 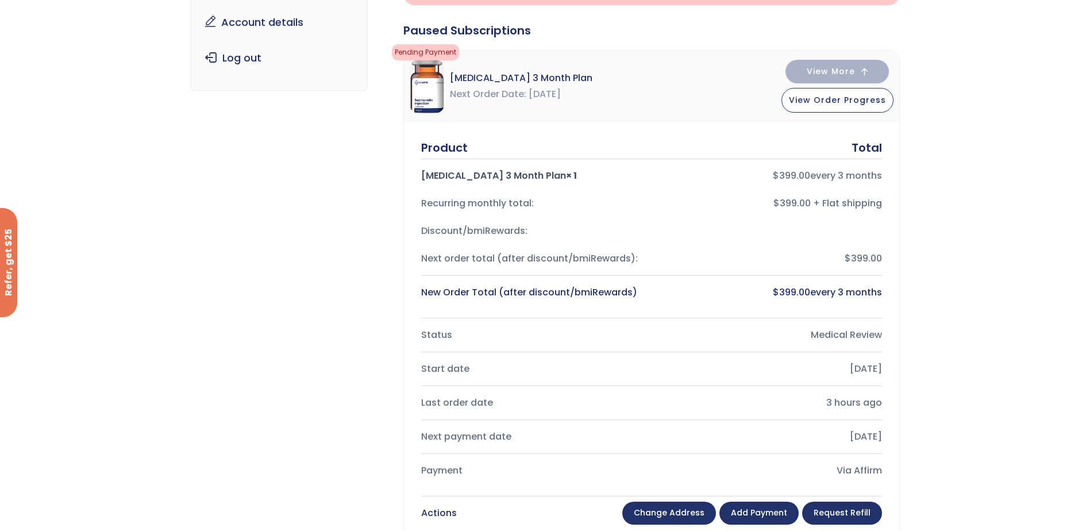 I want to click on a: Add payment, so click(x=759, y=513).